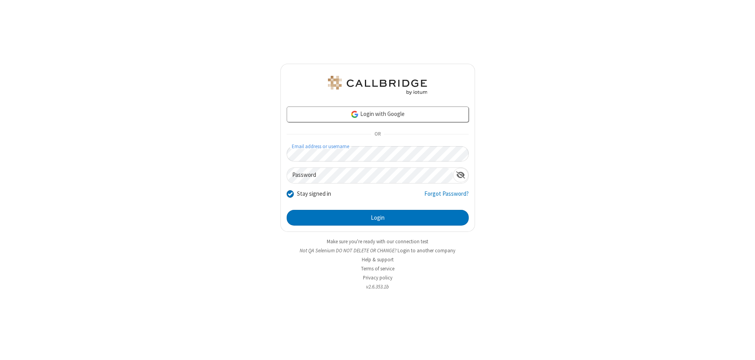 The height and width of the screenshot is (360, 755). What do you see at coordinates (377, 154) in the screenshot?
I see `input: Email address or username` at bounding box center [377, 154].